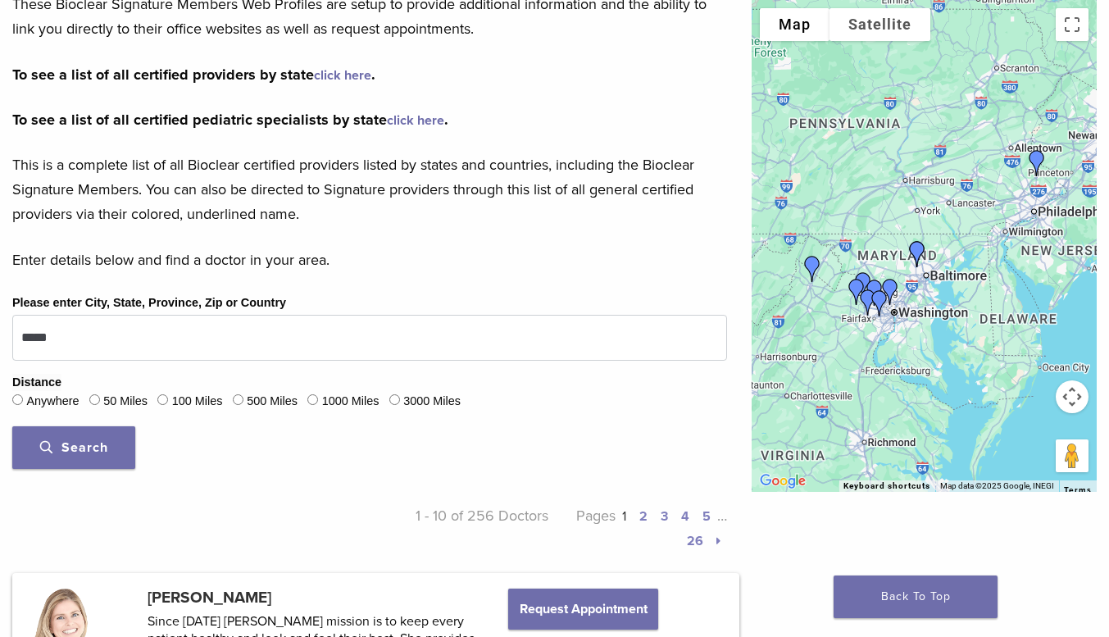 Image resolution: width=1109 pixels, height=637 pixels. Describe the element at coordinates (887, 486) in the screenshot. I see `button: Keyboard shortcuts` at that location.